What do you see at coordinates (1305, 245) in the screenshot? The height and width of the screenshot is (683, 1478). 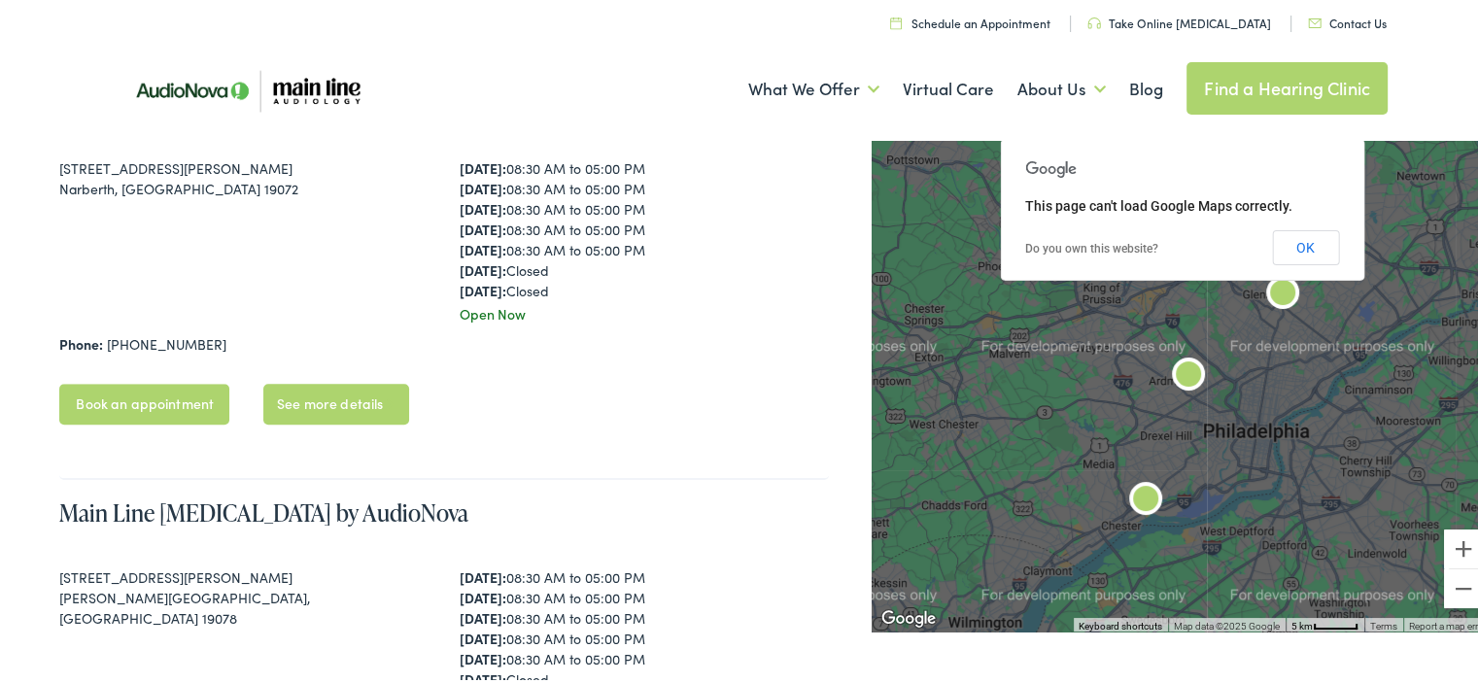 I see `button: OK` at bounding box center [1305, 245].